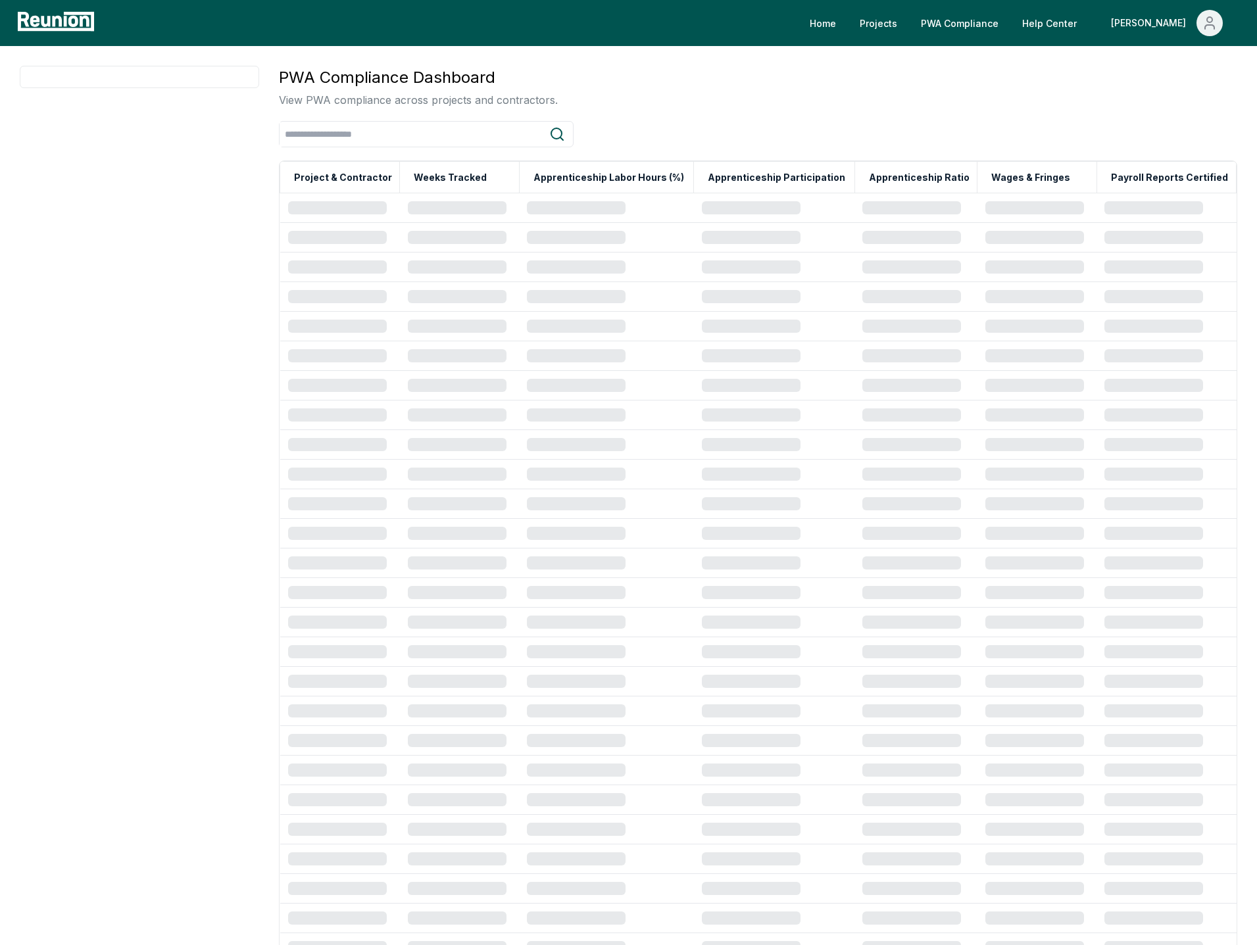  What do you see at coordinates (919, 178) in the screenshot?
I see `button: Apprenticeship Ratio` at bounding box center [919, 178].